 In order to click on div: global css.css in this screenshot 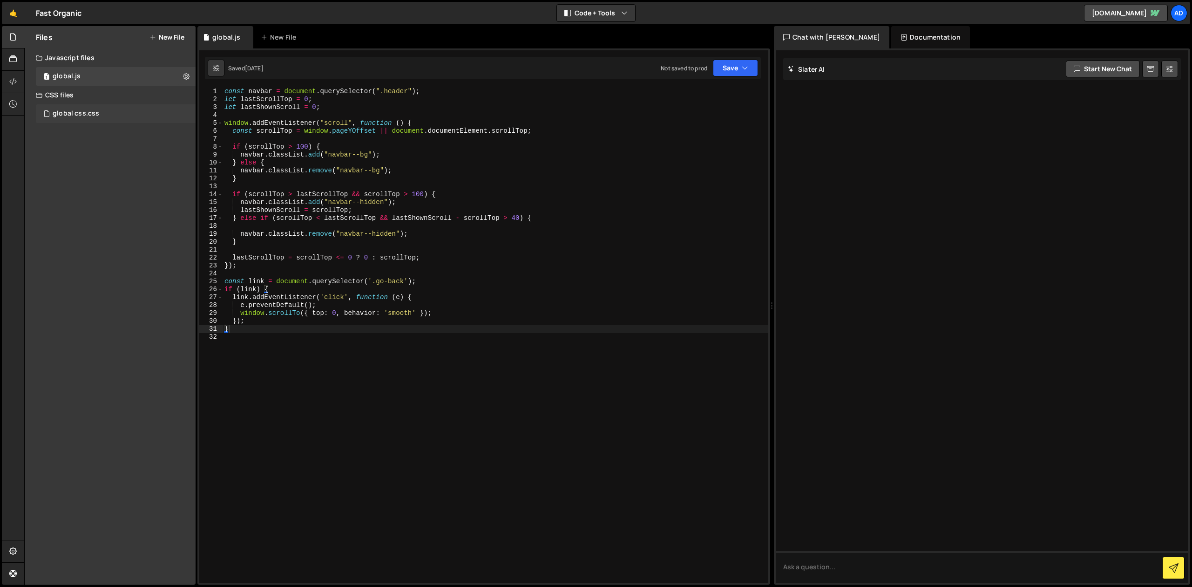, I will do `click(76, 114)`.